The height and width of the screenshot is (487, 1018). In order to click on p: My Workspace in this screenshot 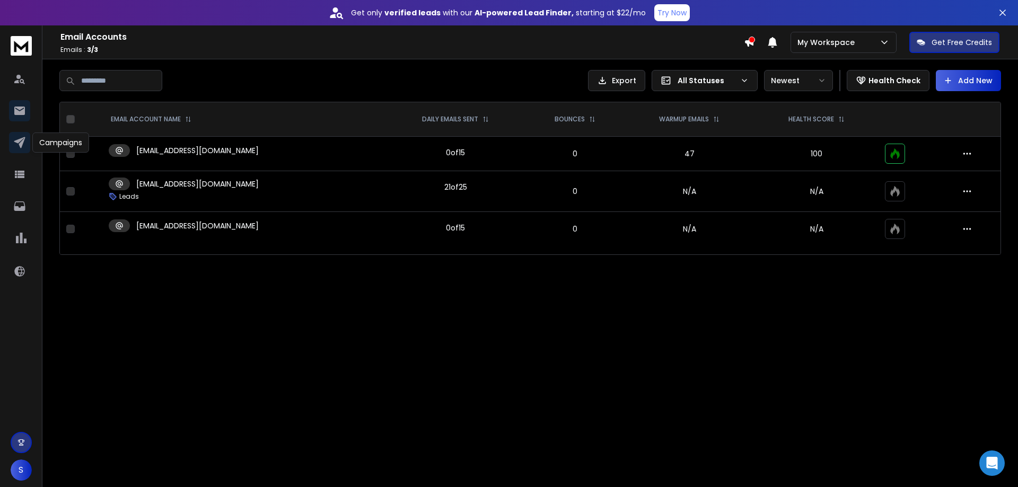, I will do `click(829, 42)`.